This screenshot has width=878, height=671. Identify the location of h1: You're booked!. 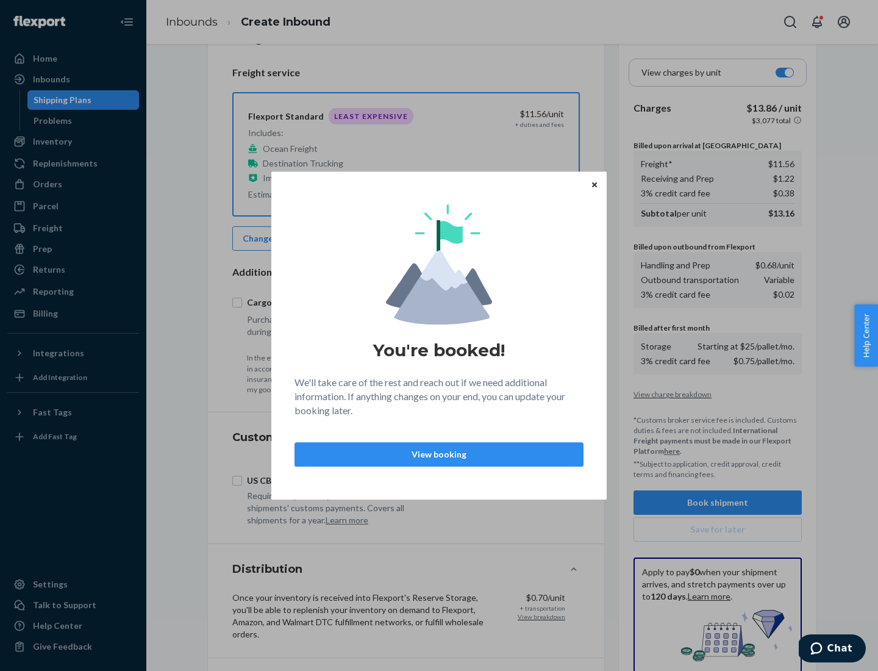
(439, 350).